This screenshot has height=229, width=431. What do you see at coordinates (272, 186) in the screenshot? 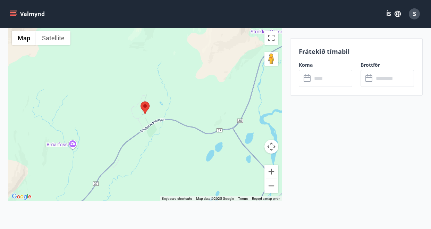
I see `button: Zoom out` at bounding box center [272, 186].